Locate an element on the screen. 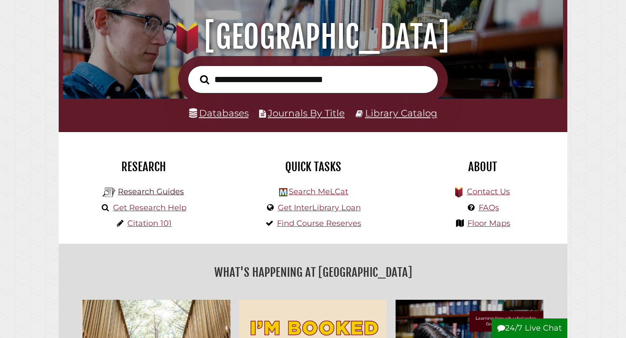 Image resolution: width=626 pixels, height=338 pixels. h2: About is located at coordinates (482, 167).